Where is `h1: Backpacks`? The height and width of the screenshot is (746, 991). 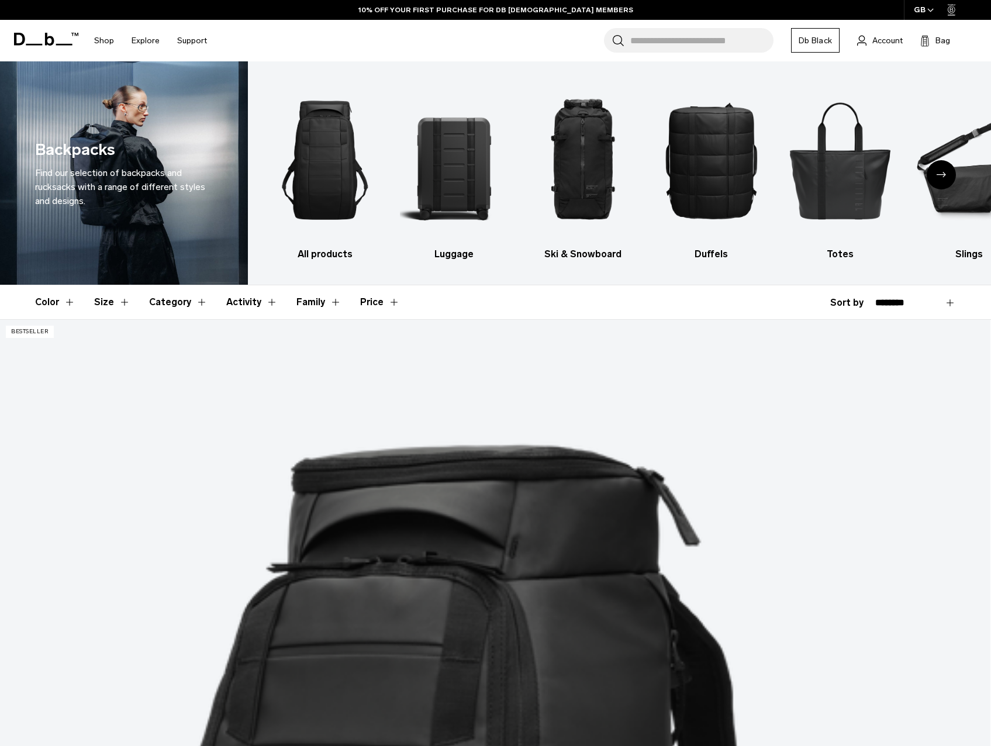
h1: Backpacks is located at coordinates (75, 150).